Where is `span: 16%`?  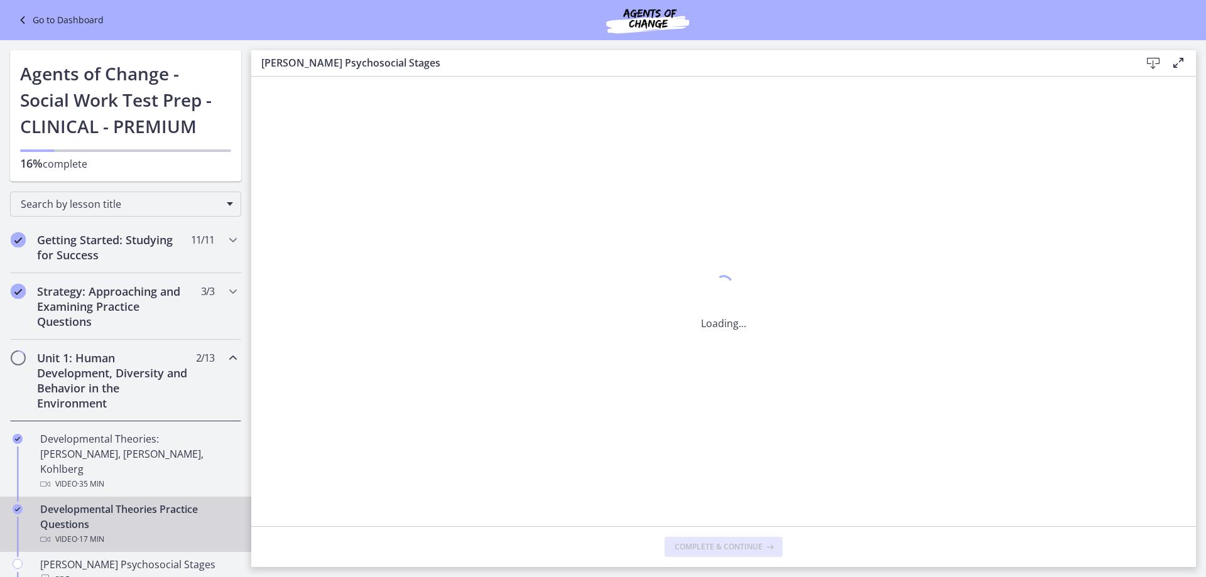
span: 16% is located at coordinates (31, 163).